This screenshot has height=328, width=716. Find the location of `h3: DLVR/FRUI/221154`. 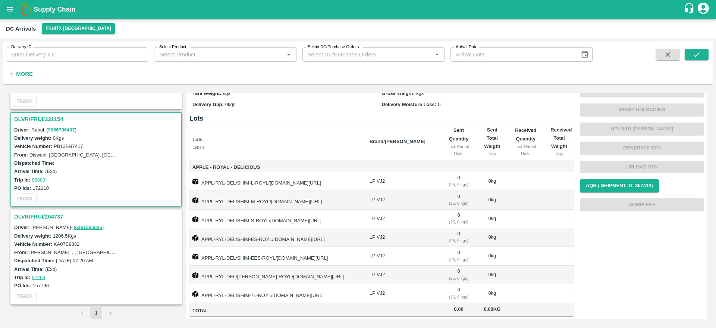

h3: DLVR/FRUI/221154 is located at coordinates (97, 119).